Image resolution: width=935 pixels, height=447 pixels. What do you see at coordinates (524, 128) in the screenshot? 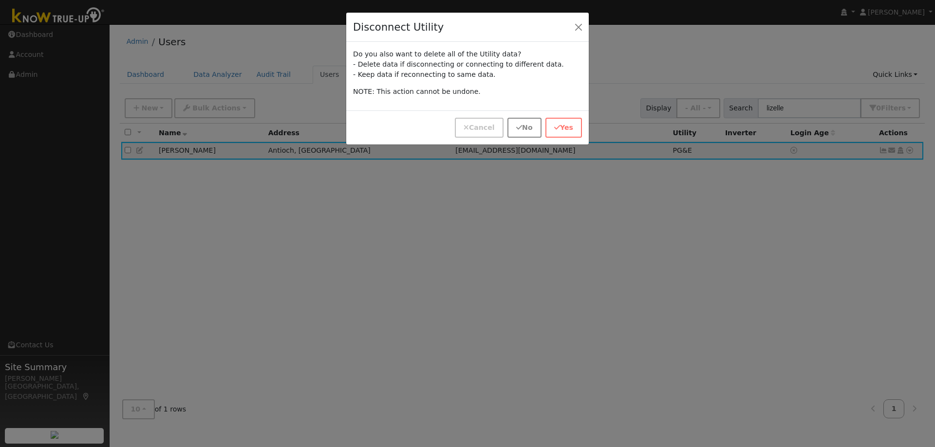
I see `button: No` at bounding box center [524, 128].